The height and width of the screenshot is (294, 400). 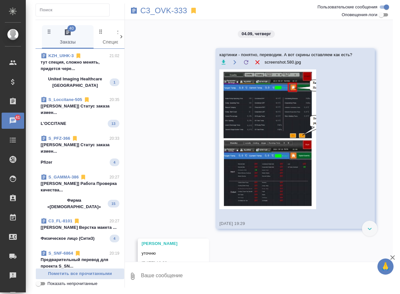 What do you see at coordinates (18, 117) in the screenshot?
I see `span: 41` at bounding box center [18, 117].